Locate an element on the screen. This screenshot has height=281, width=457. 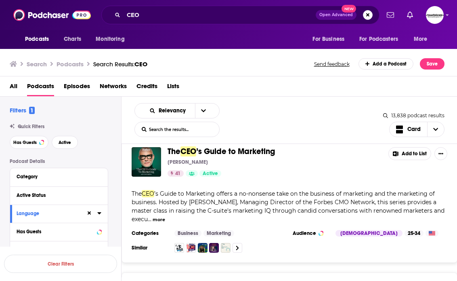
span: For Podcasters is located at coordinates (379, 39).